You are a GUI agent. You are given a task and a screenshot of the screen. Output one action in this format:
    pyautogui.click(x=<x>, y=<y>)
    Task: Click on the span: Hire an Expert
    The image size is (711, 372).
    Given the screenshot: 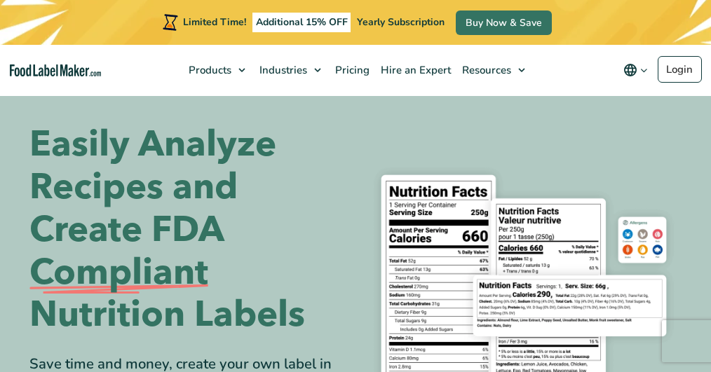 What is the action you would take?
    pyautogui.click(x=414, y=70)
    